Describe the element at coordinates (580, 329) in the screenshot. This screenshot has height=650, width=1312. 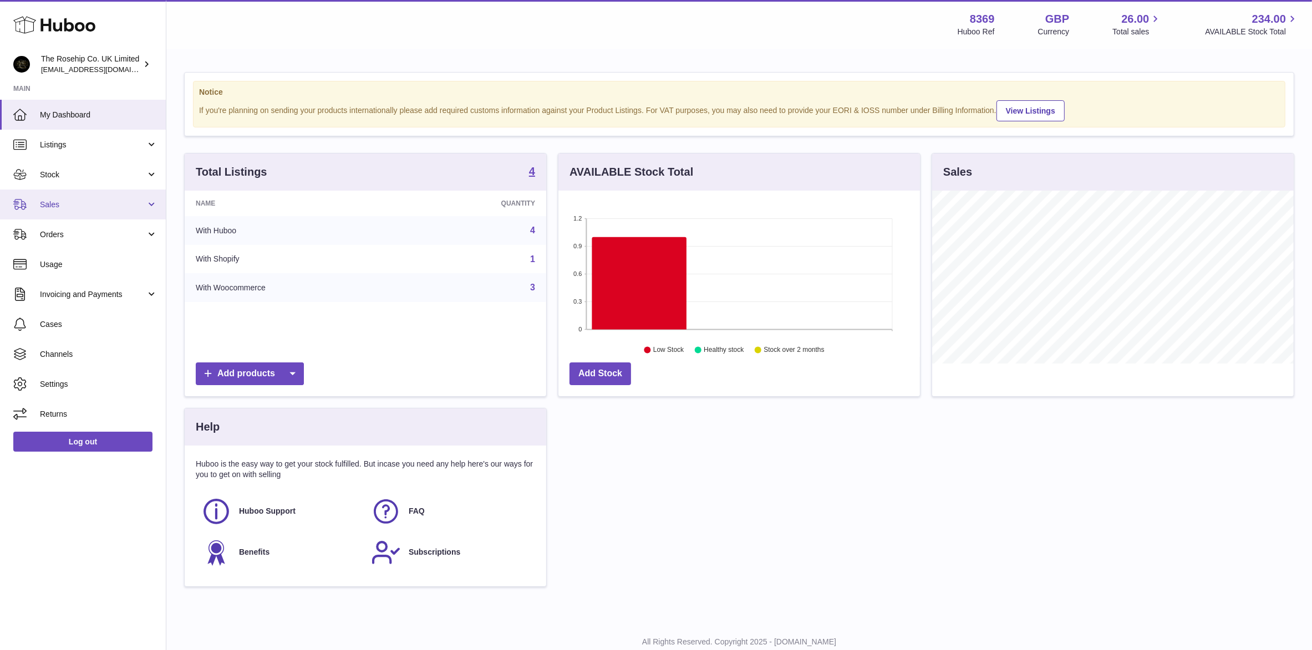
I see `text: 0` at that location.